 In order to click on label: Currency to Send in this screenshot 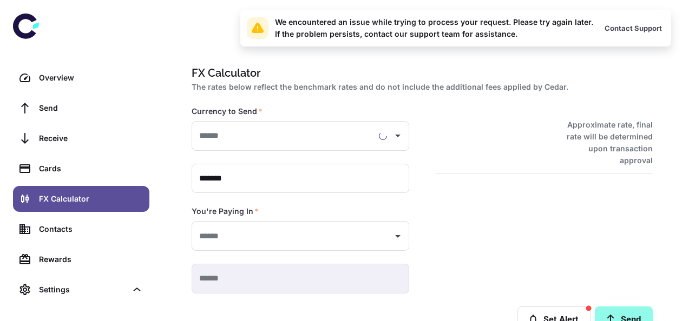, I will do `click(227, 111)`.